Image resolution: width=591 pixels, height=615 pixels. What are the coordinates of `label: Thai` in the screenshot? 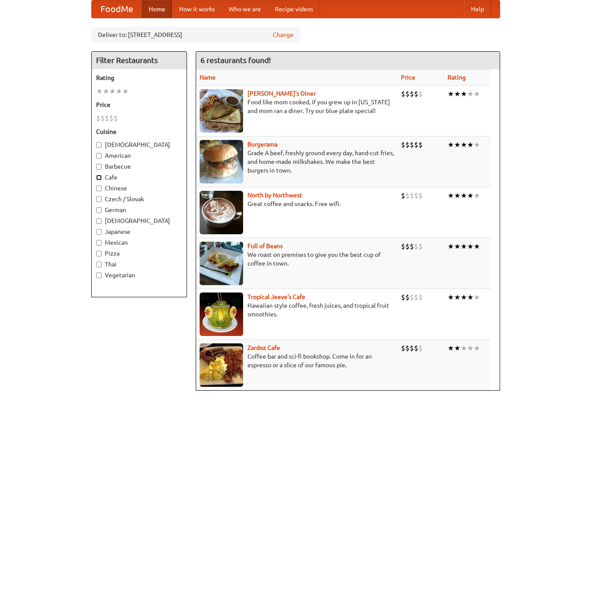 It's located at (139, 264).